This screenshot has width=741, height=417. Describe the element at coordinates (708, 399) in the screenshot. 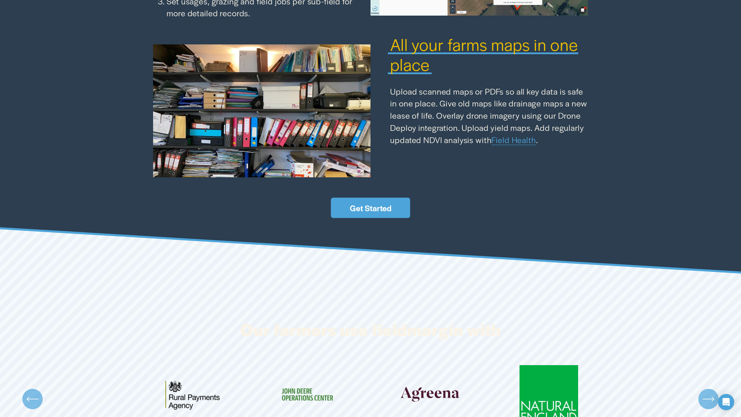

I see `button: Next` at that location.